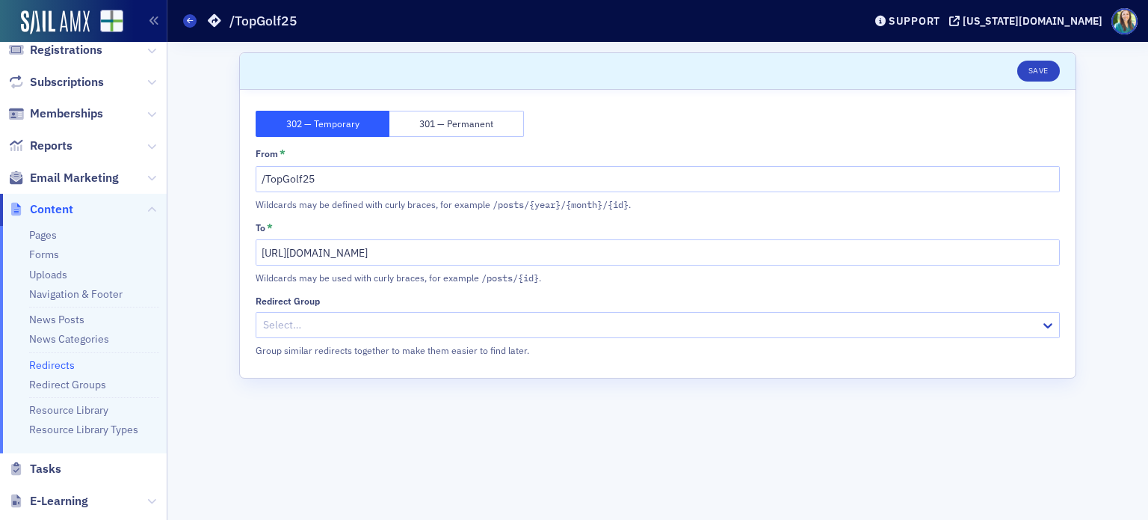  What do you see at coordinates (914, 21) in the screenshot?
I see `div: Support` at bounding box center [914, 21].